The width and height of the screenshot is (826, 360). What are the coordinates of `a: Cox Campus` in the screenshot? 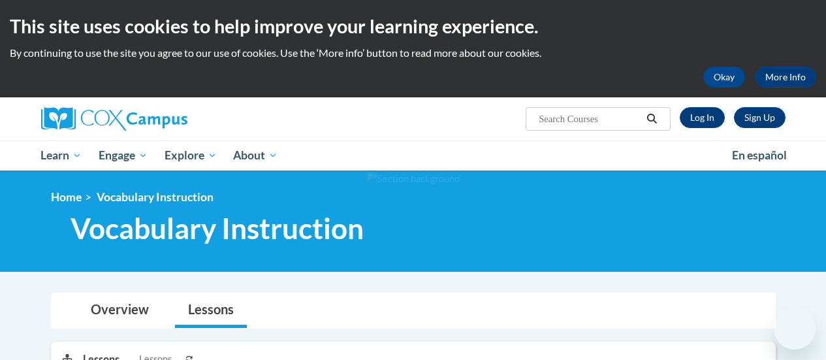 It's located at (159, 119).